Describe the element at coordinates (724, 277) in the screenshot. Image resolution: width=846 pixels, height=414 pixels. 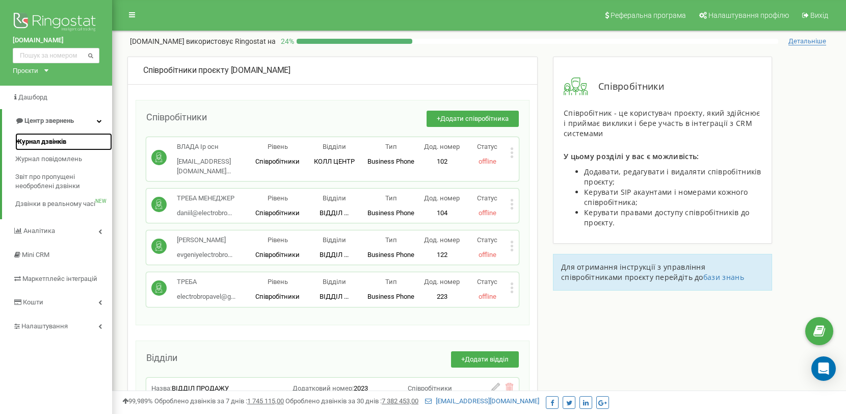
I see `a: бази знань` at that location.